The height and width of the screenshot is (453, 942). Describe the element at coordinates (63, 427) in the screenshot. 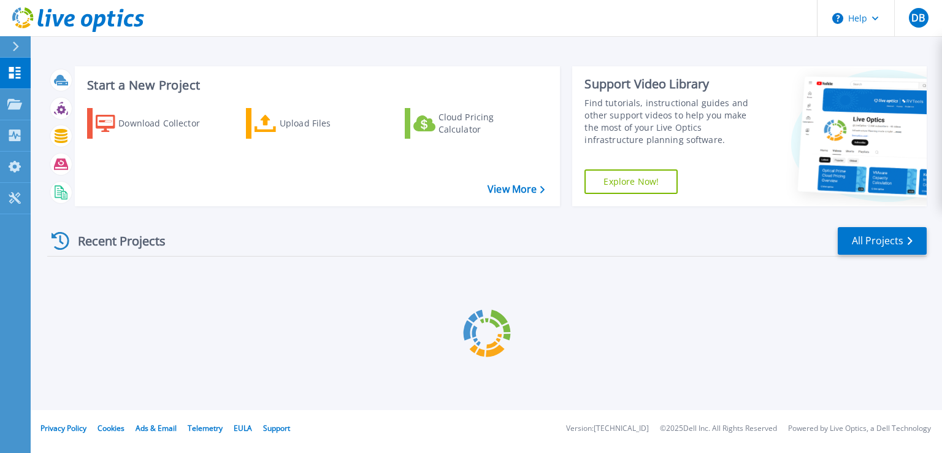

I see `a: Privacy Policy` at that location.